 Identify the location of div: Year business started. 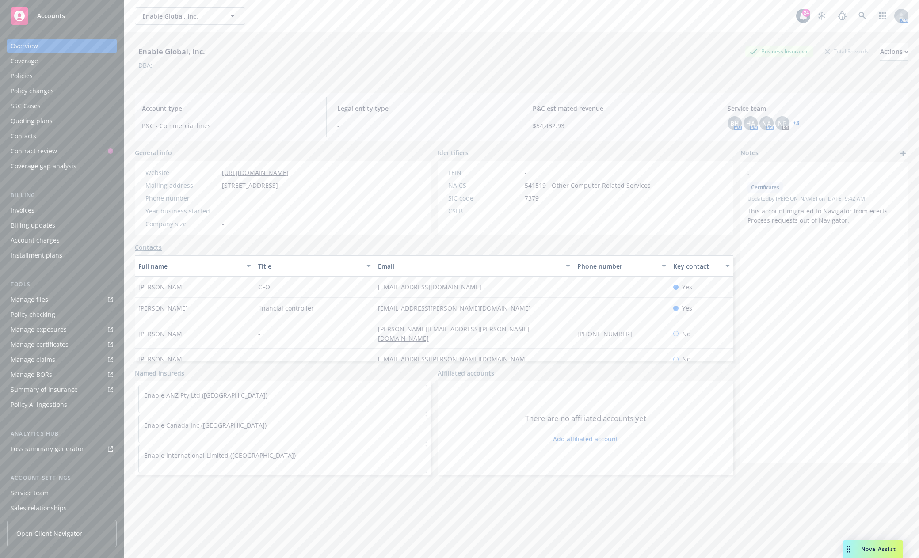
(182, 211).